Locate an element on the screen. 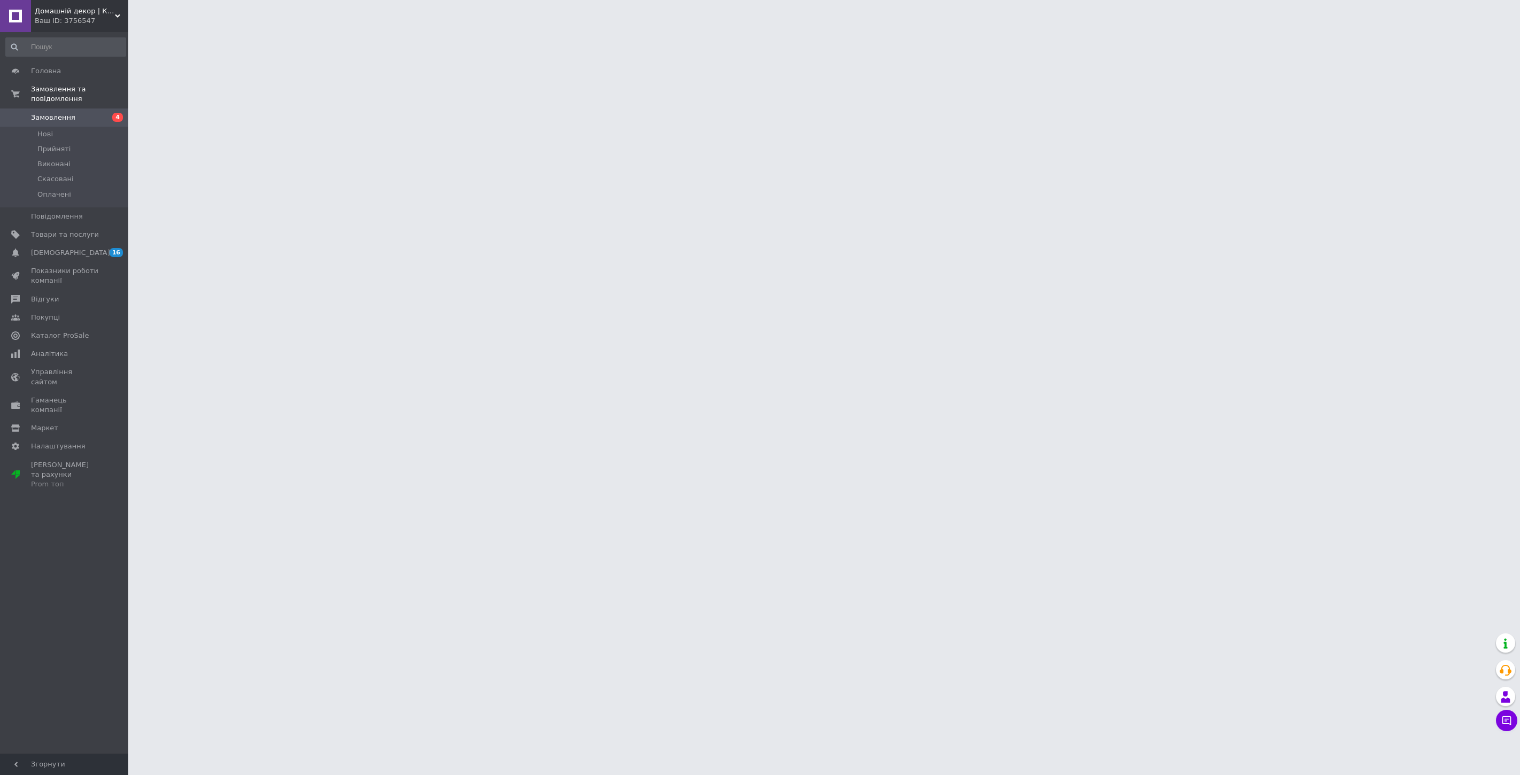 The height and width of the screenshot is (775, 1520). span: Прийняті is located at coordinates (54, 149).